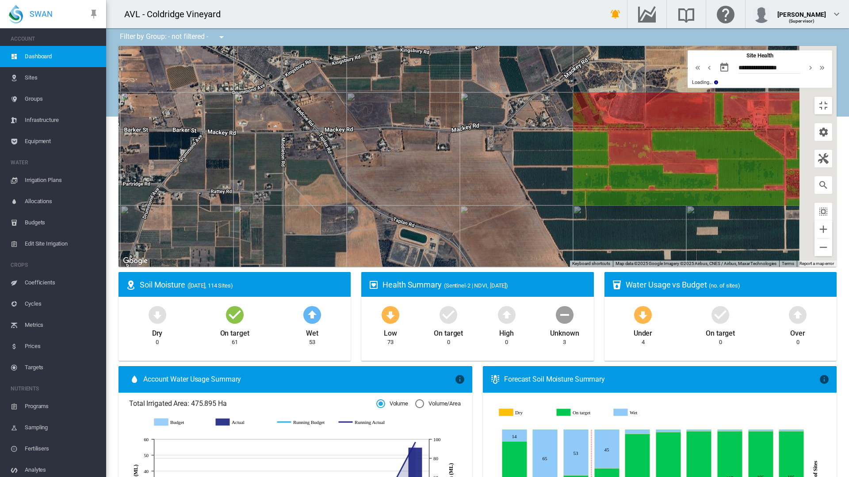  What do you see at coordinates (438, 404) in the screenshot?
I see `md-radio-button: Volume/Area` at bounding box center [438, 404].